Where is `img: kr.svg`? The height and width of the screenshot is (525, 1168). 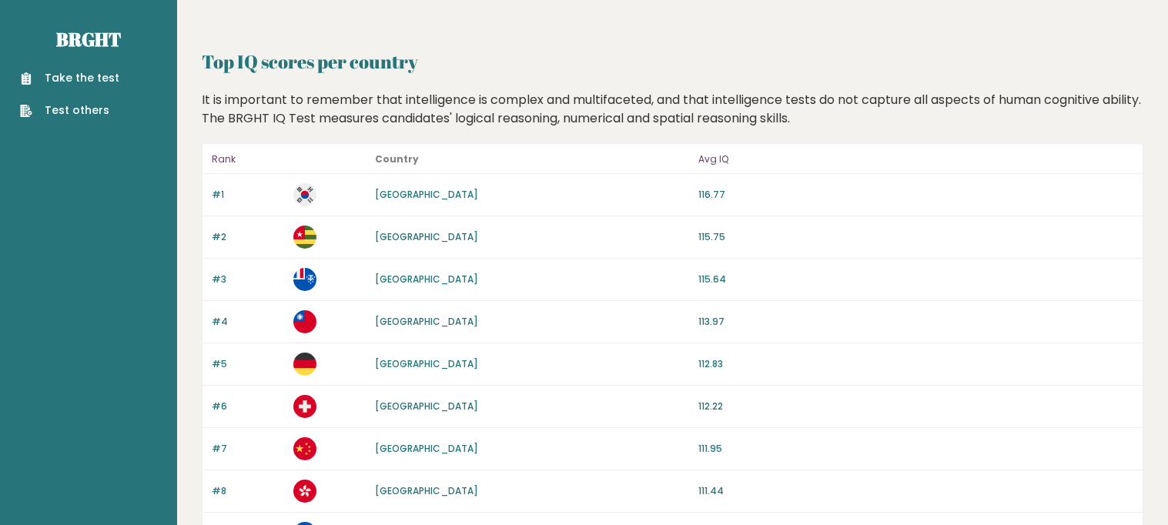 img: kr.svg is located at coordinates (305, 195).